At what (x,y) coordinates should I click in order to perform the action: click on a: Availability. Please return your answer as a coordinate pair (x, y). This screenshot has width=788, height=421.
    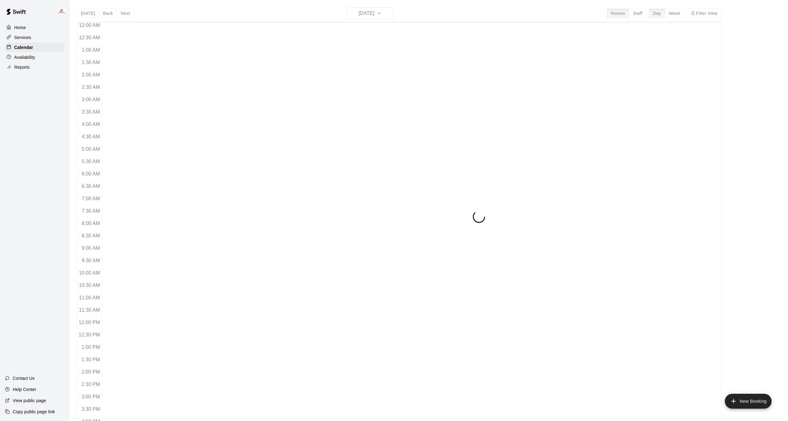
    Looking at the image, I should click on (35, 57).